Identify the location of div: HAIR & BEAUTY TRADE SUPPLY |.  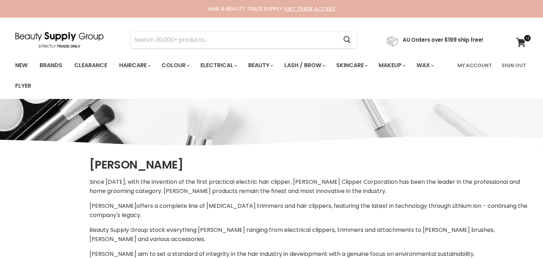
(271, 9).